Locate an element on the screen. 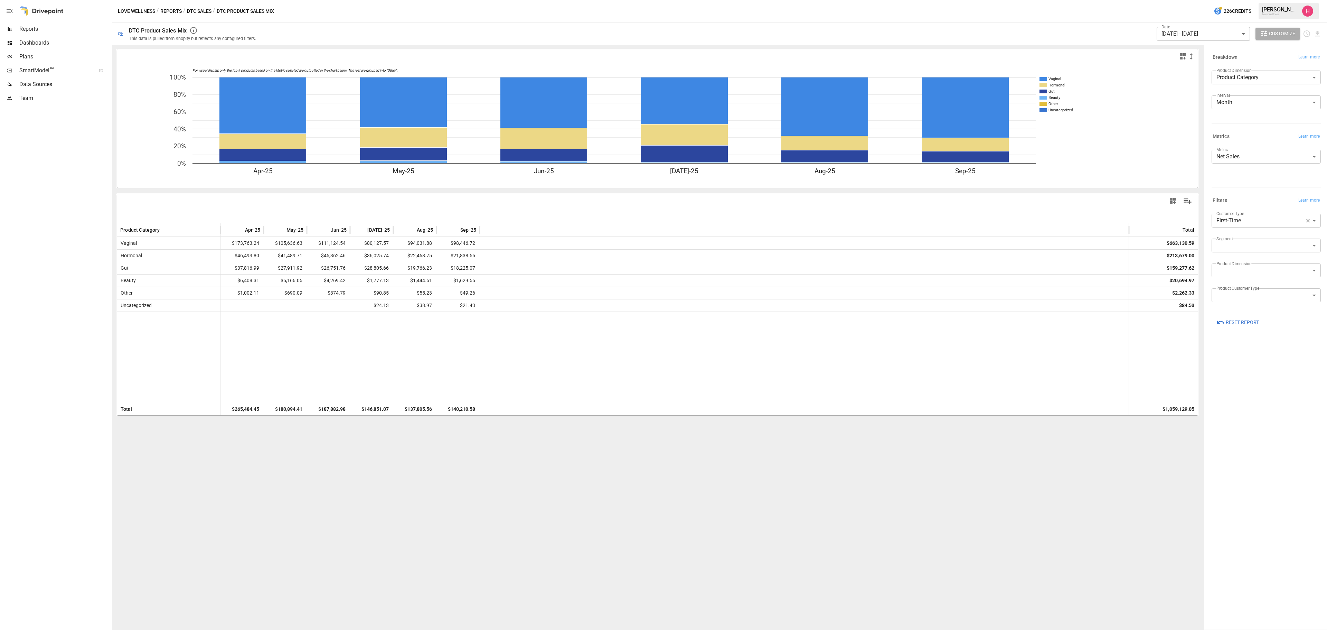 The height and width of the screenshot is (630, 1327). label: Product Customer Type is located at coordinates (1238, 288).